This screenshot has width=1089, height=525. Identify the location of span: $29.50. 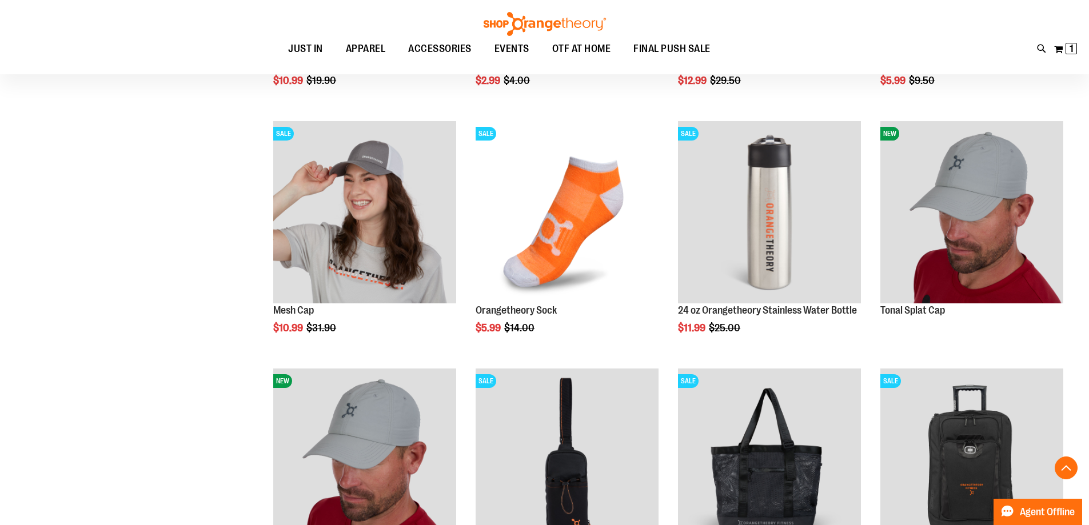
(726, 81).